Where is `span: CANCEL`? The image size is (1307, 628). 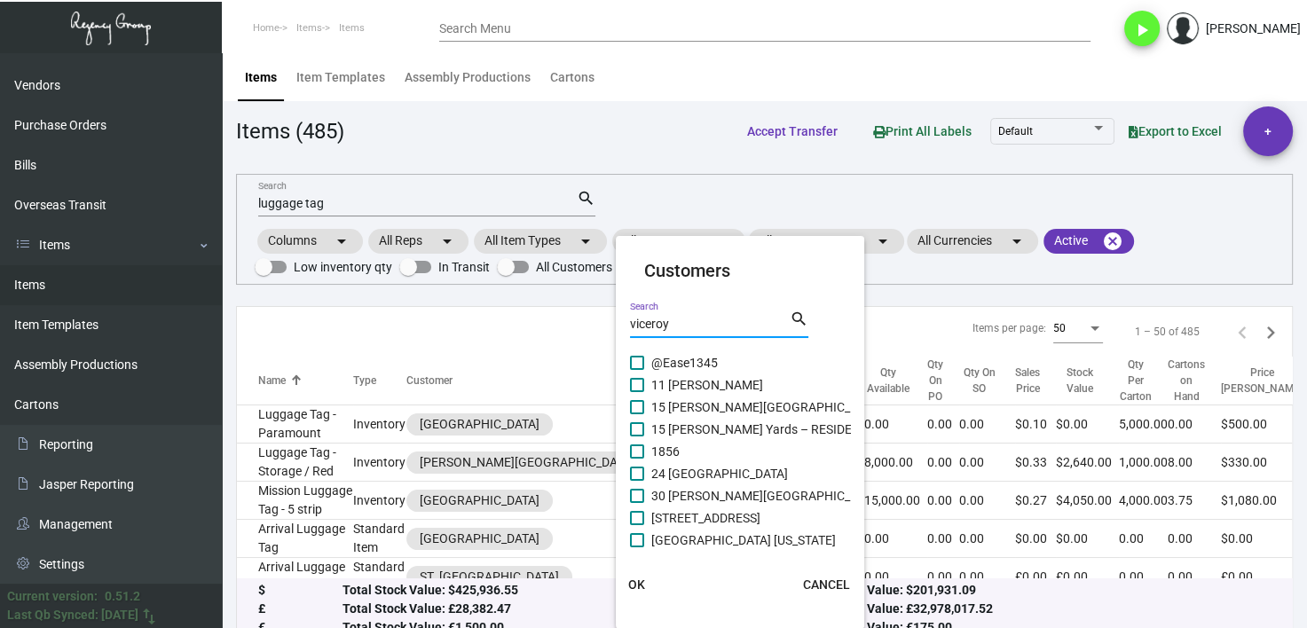
span: CANCEL is located at coordinates (826, 585).